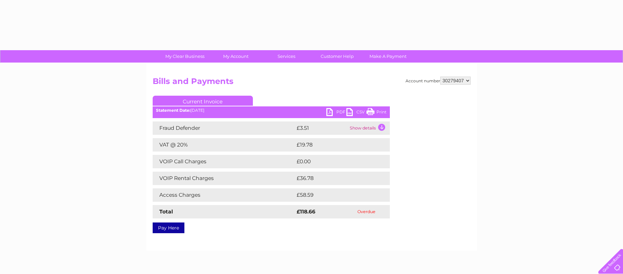  Describe the element at coordinates (312, 83) in the screenshot. I see `h2: Bills and Payments` at that location.